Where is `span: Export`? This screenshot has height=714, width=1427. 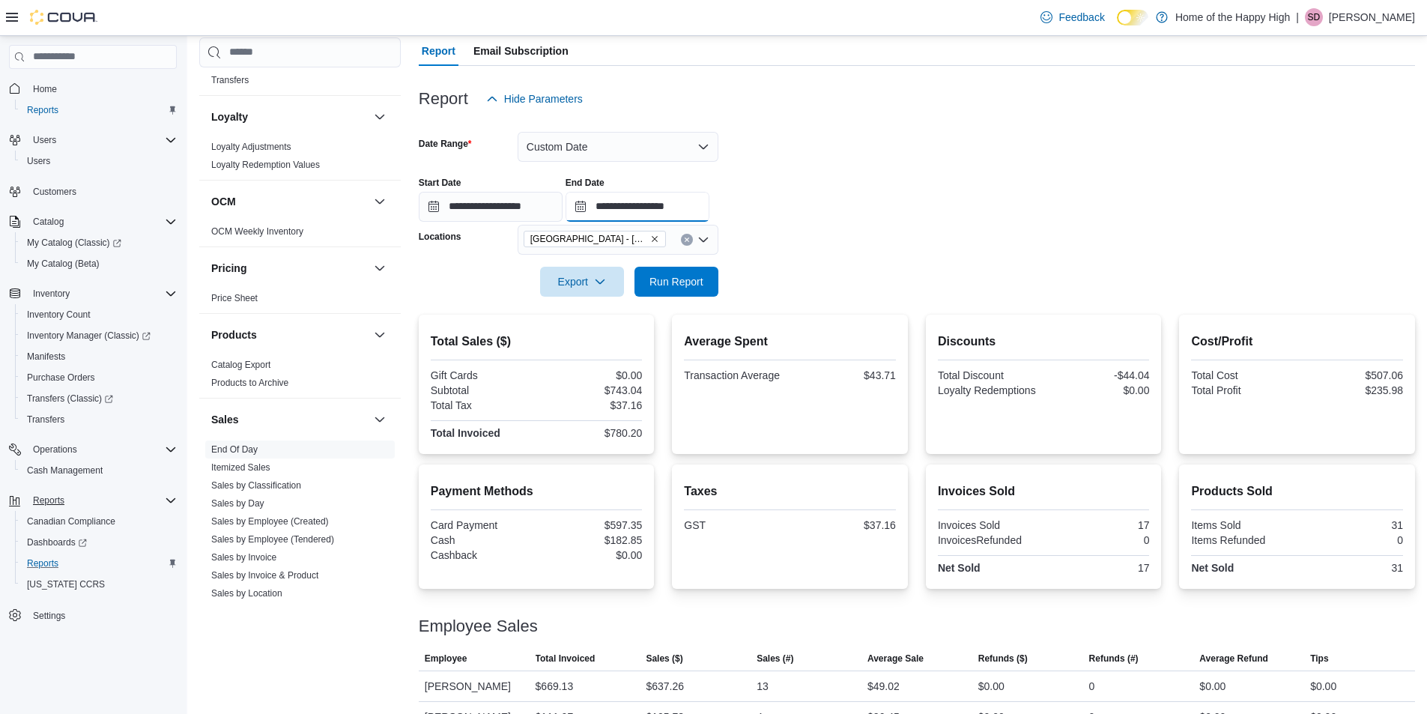 span: Export is located at coordinates (582, 282).